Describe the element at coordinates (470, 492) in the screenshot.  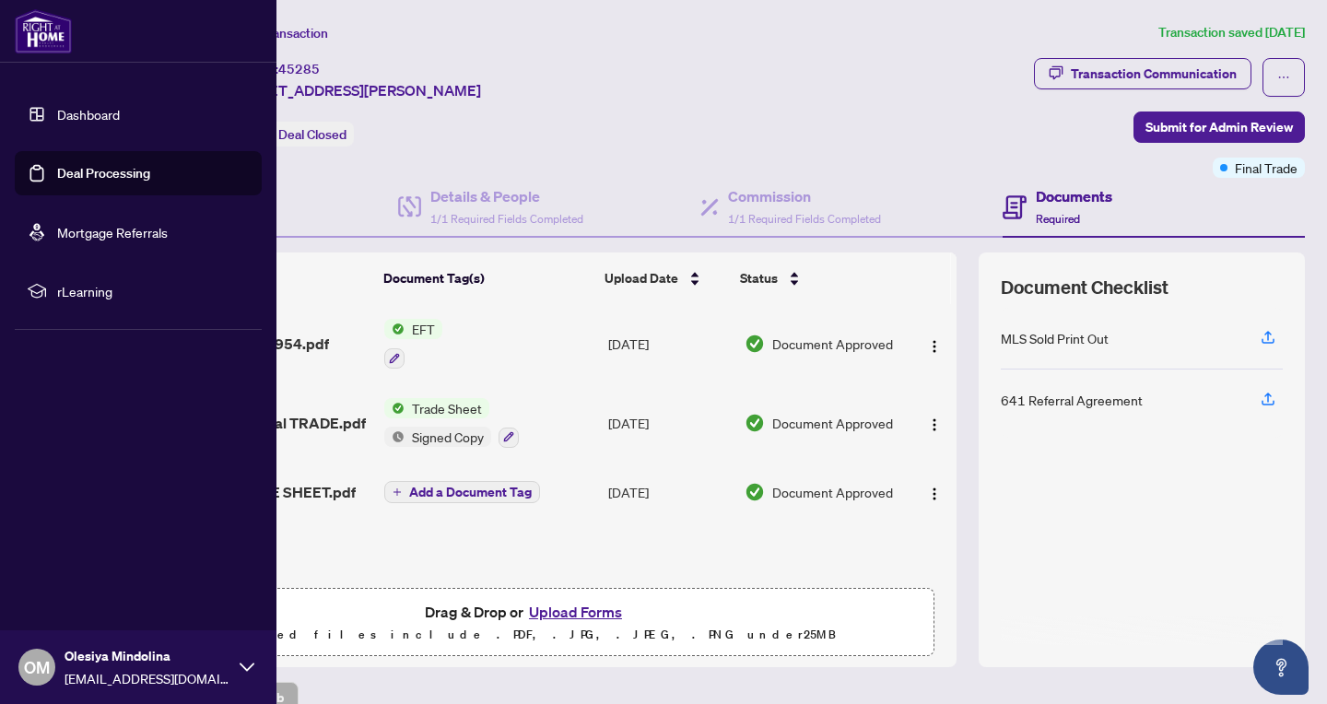
I see `span: Add a Document Tag` at that location.